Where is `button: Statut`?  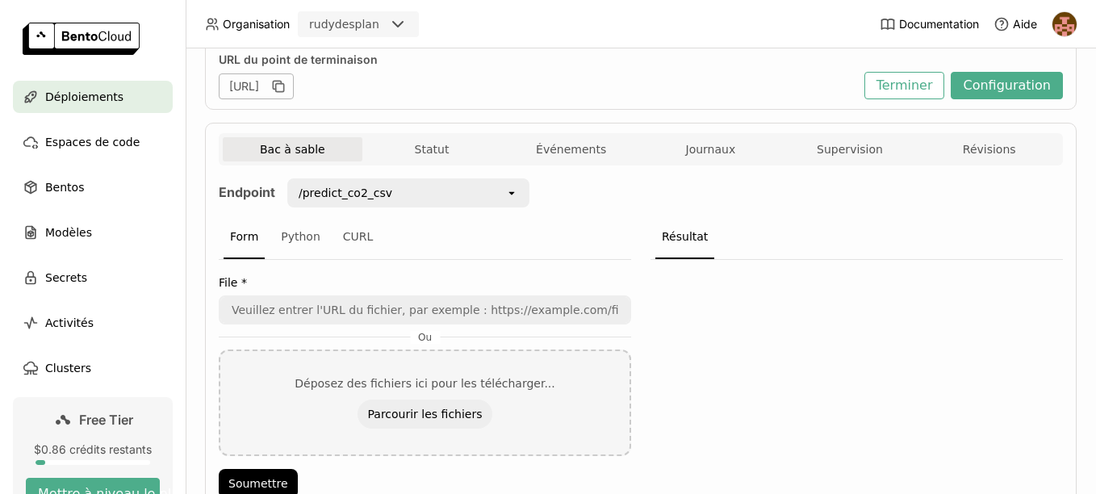 button: Statut is located at coordinates (432, 149).